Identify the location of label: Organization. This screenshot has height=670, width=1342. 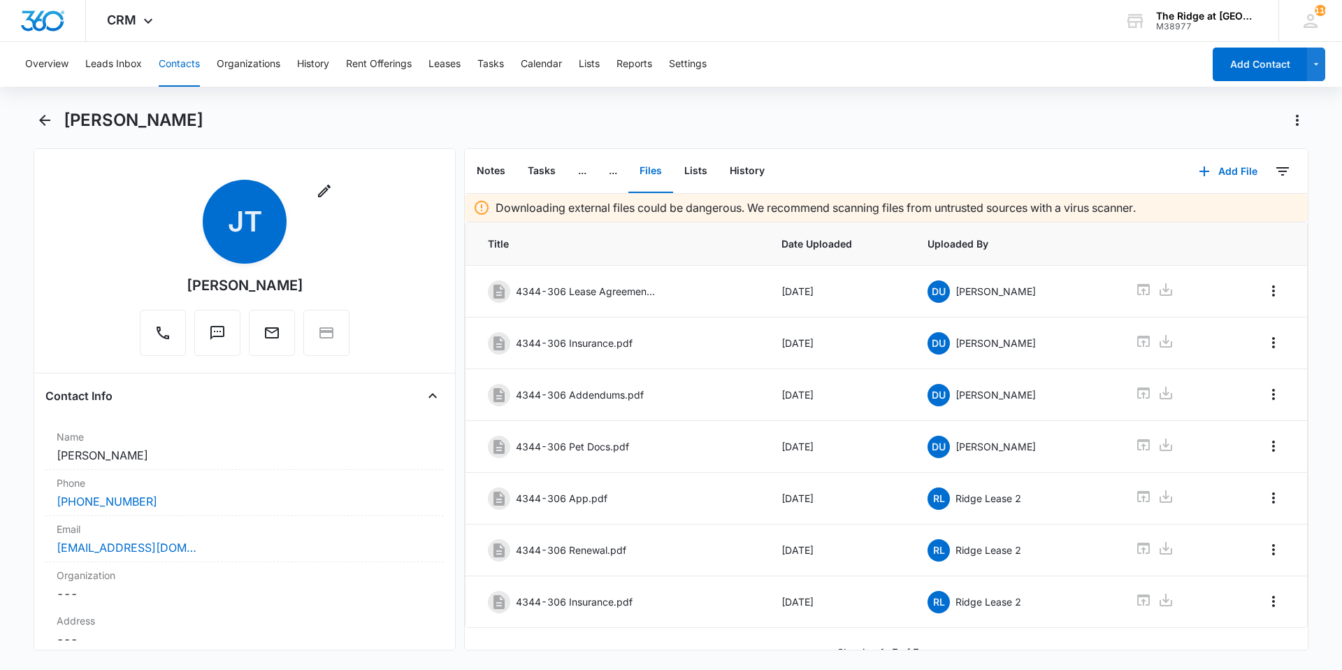
(245, 574).